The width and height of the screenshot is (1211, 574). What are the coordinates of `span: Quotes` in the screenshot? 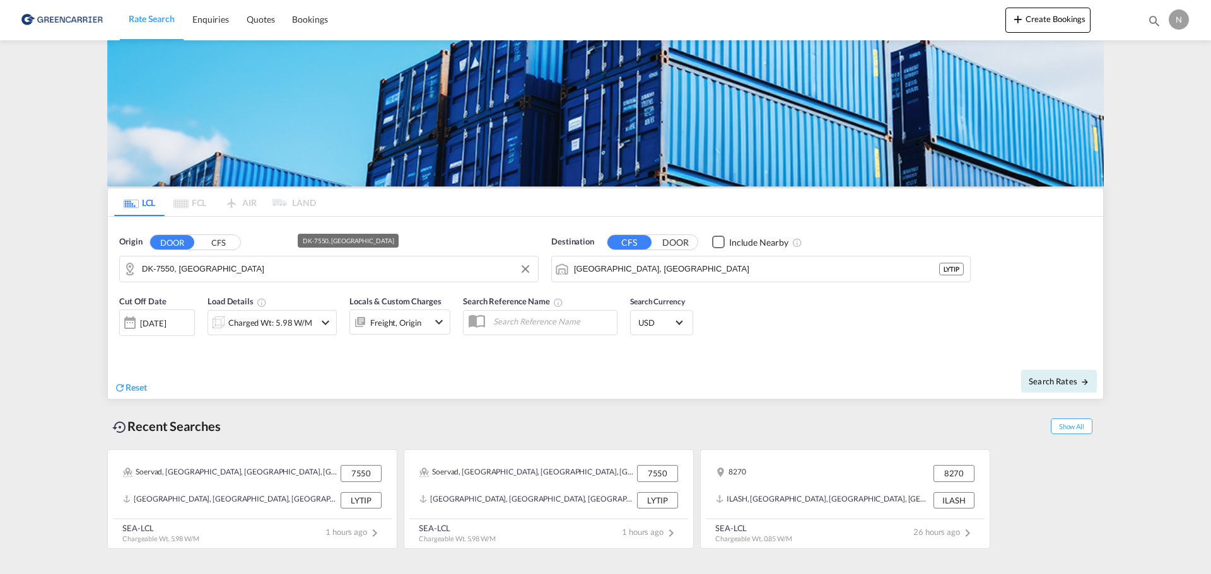 It's located at (260, 19).